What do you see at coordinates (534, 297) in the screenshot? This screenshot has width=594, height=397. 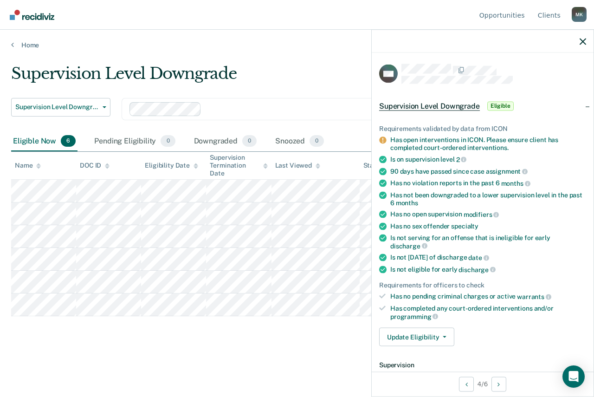 I see `span: warrants` at bounding box center [534, 297].